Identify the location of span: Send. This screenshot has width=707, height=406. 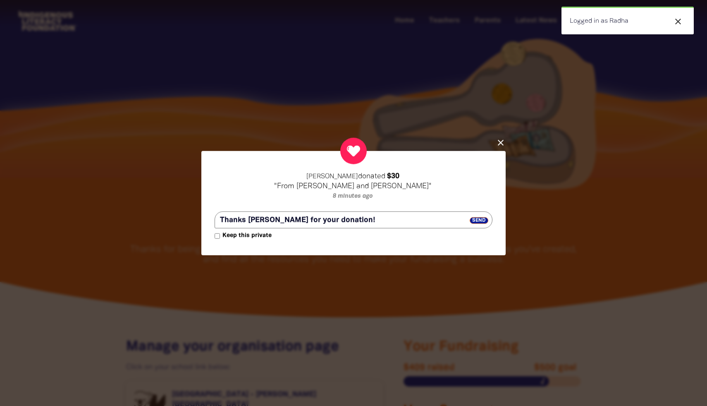
(479, 220).